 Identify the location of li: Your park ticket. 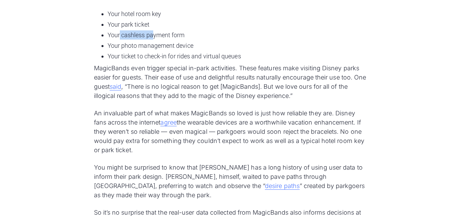
(237, 24).